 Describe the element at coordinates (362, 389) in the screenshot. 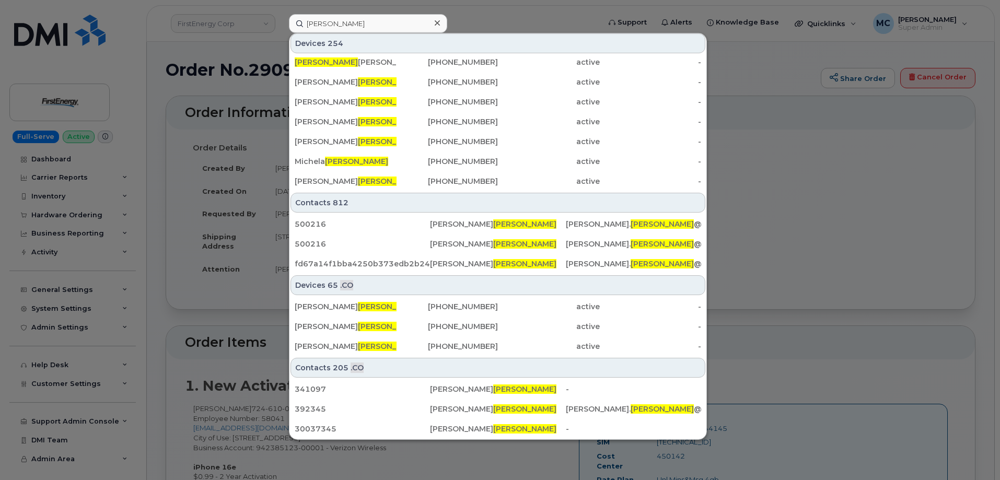

I see `div: 341097` at that location.